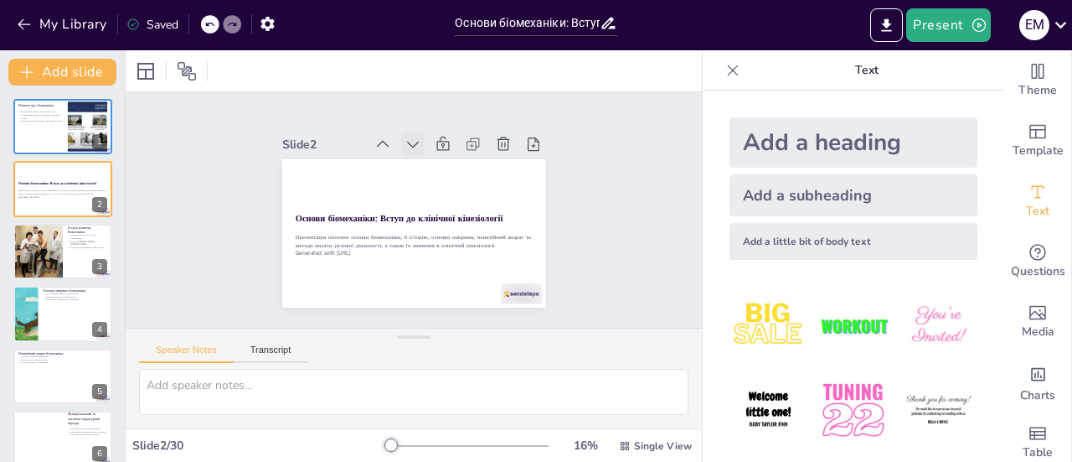 This screenshot has width=1072, height=462. I want to click on p: Історія розвитку біомеханіки, so click(87, 230).